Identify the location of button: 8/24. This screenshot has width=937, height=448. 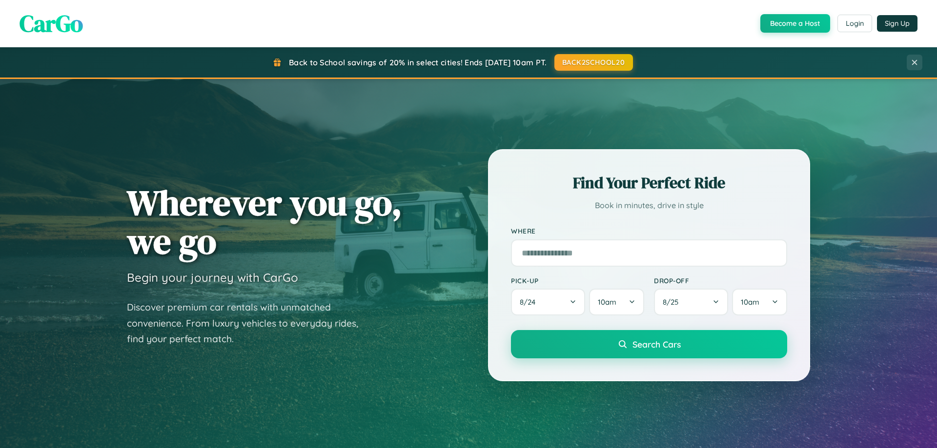
(548, 302).